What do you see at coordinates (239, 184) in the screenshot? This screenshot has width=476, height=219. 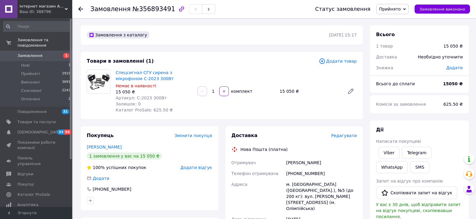 I see `span: Адреса` at bounding box center [239, 184].